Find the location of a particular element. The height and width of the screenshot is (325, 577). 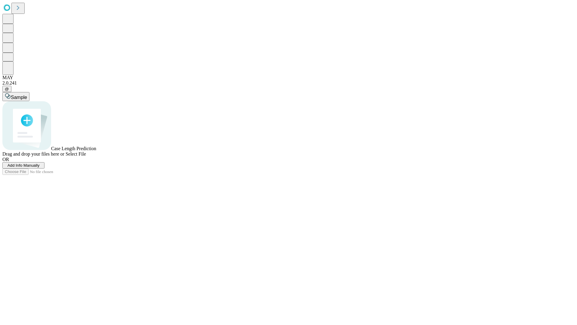

span: Add Info Manually is located at coordinates (23, 165).